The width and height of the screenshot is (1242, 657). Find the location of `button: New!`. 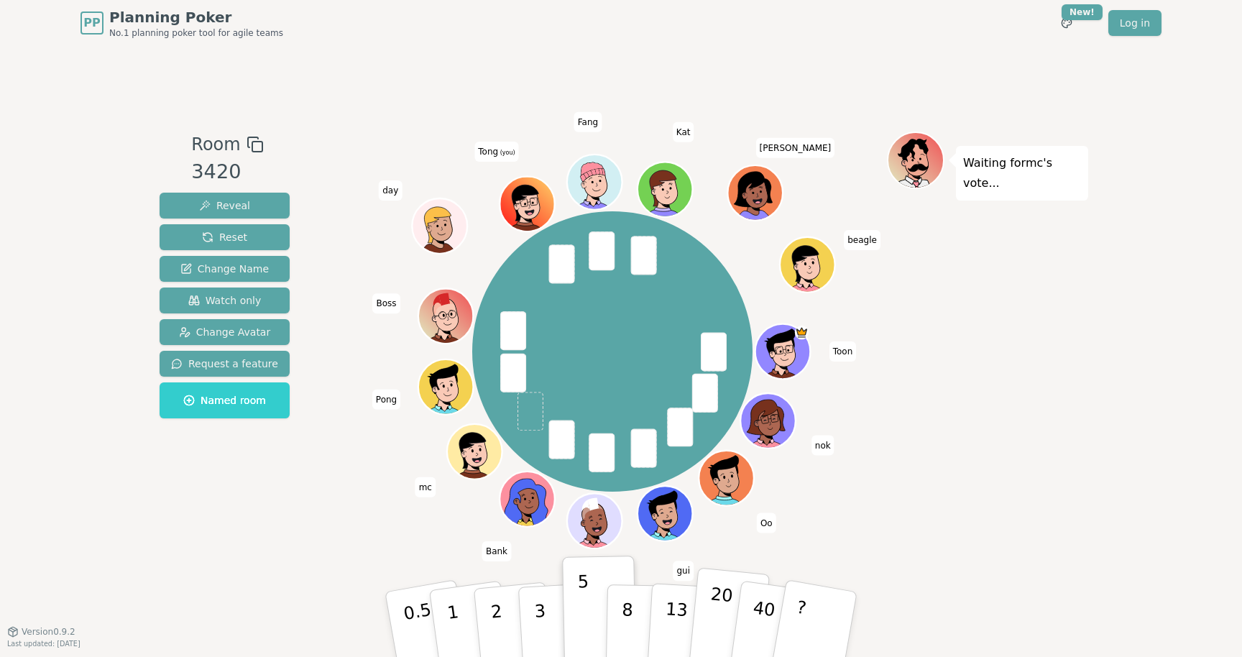

button: New! is located at coordinates (1067, 23).